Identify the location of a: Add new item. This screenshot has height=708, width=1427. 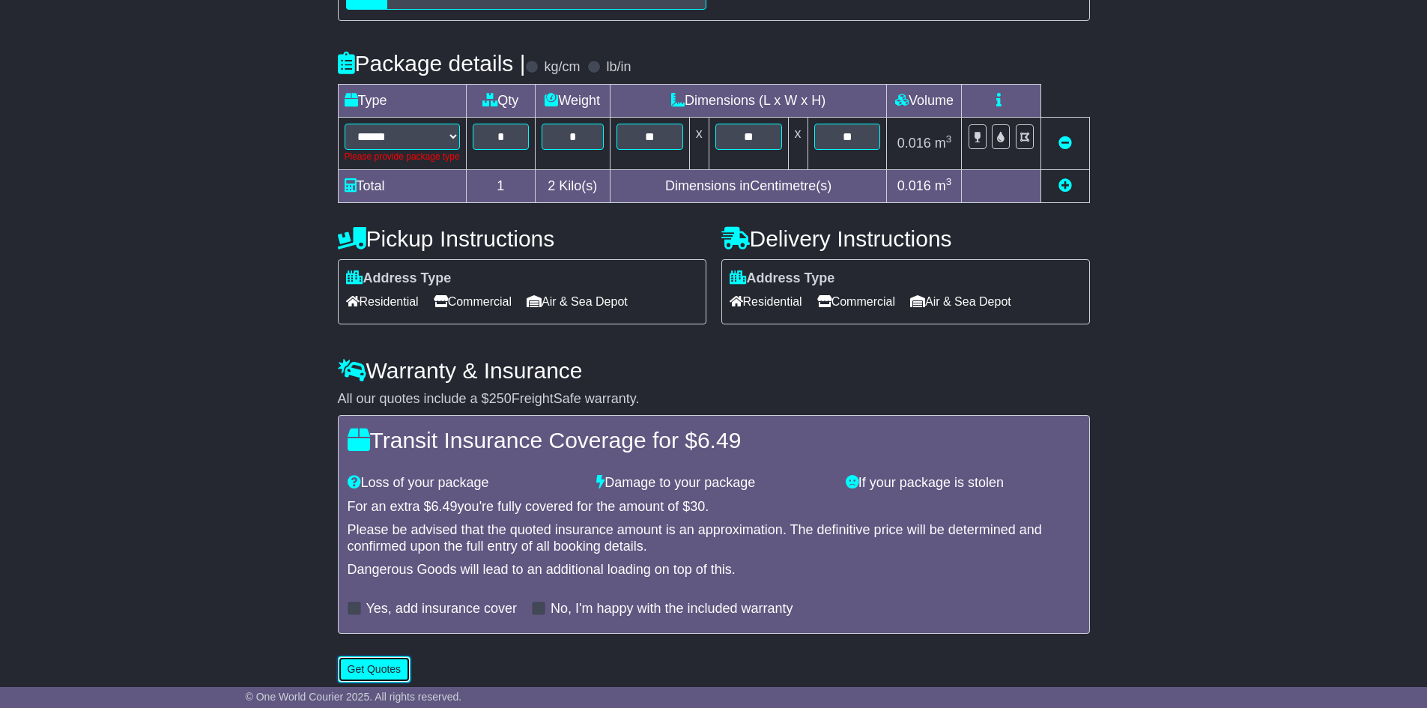
(1065, 186).